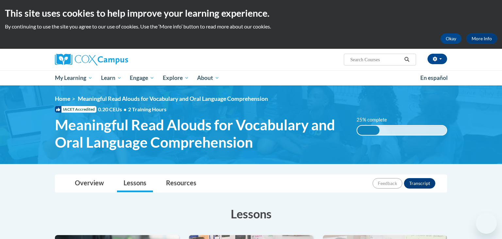 The height and width of the screenshot is (239, 502). What do you see at coordinates (89, 183) in the screenshot?
I see `a: Overview` at bounding box center [89, 183].